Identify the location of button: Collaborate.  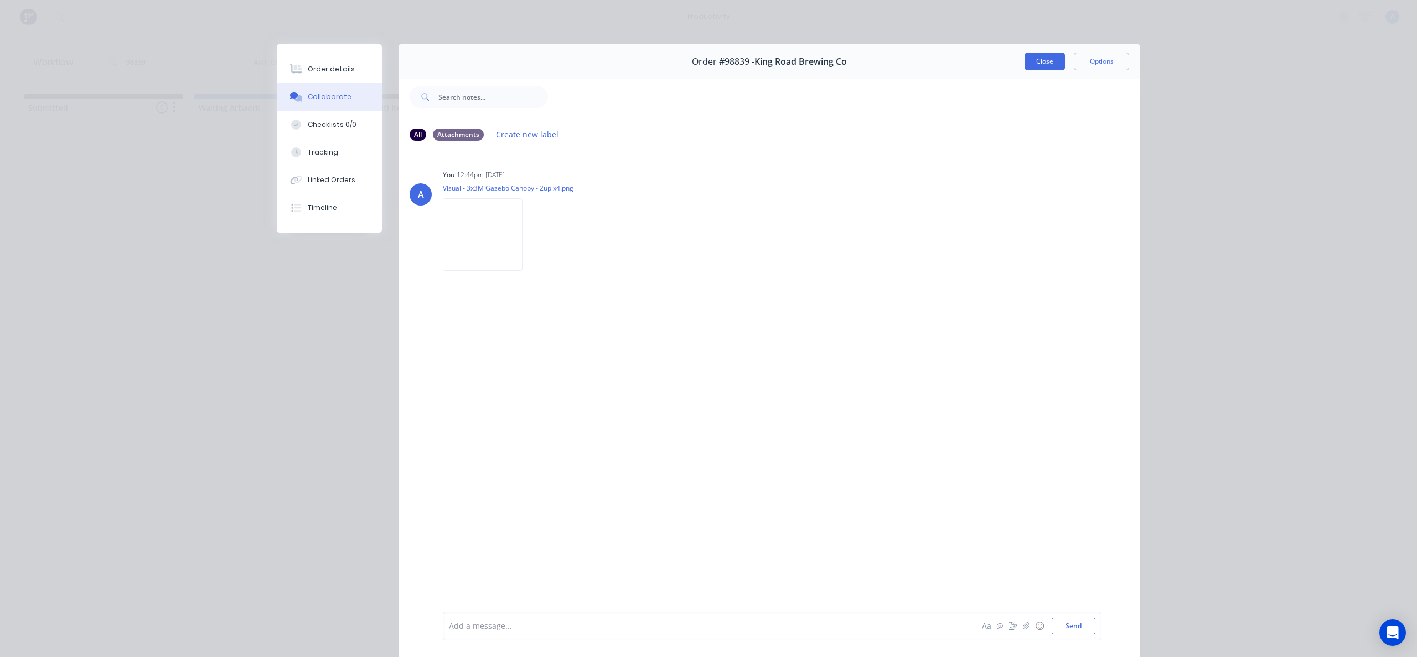
(329, 97).